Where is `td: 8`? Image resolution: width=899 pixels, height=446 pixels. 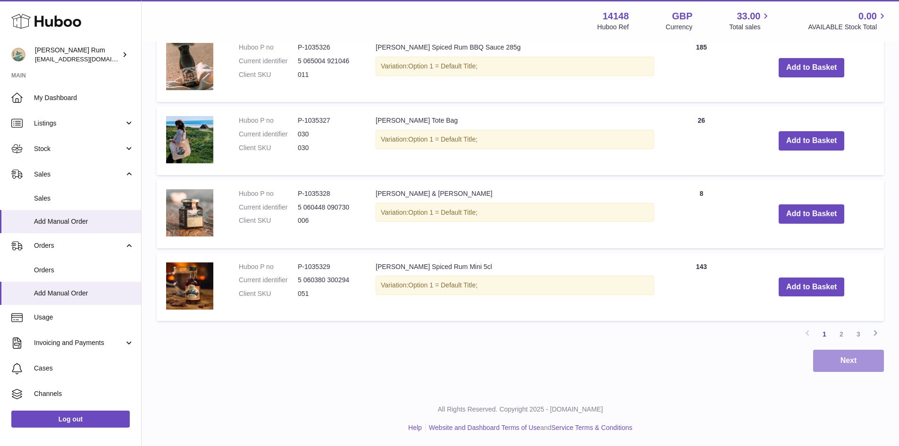 td: 8 is located at coordinates (702, 214).